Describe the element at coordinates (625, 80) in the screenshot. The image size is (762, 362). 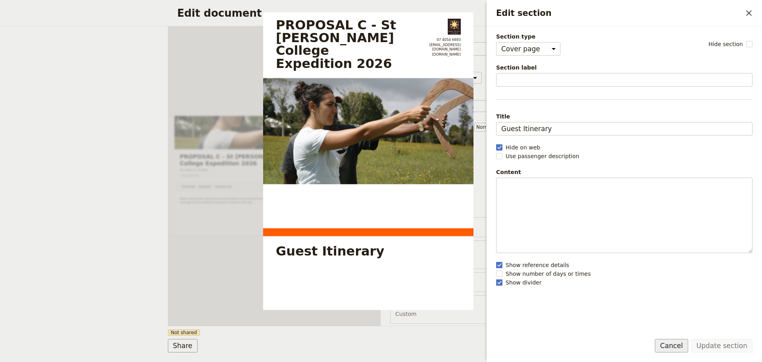
I see `input: Section label` at that location.